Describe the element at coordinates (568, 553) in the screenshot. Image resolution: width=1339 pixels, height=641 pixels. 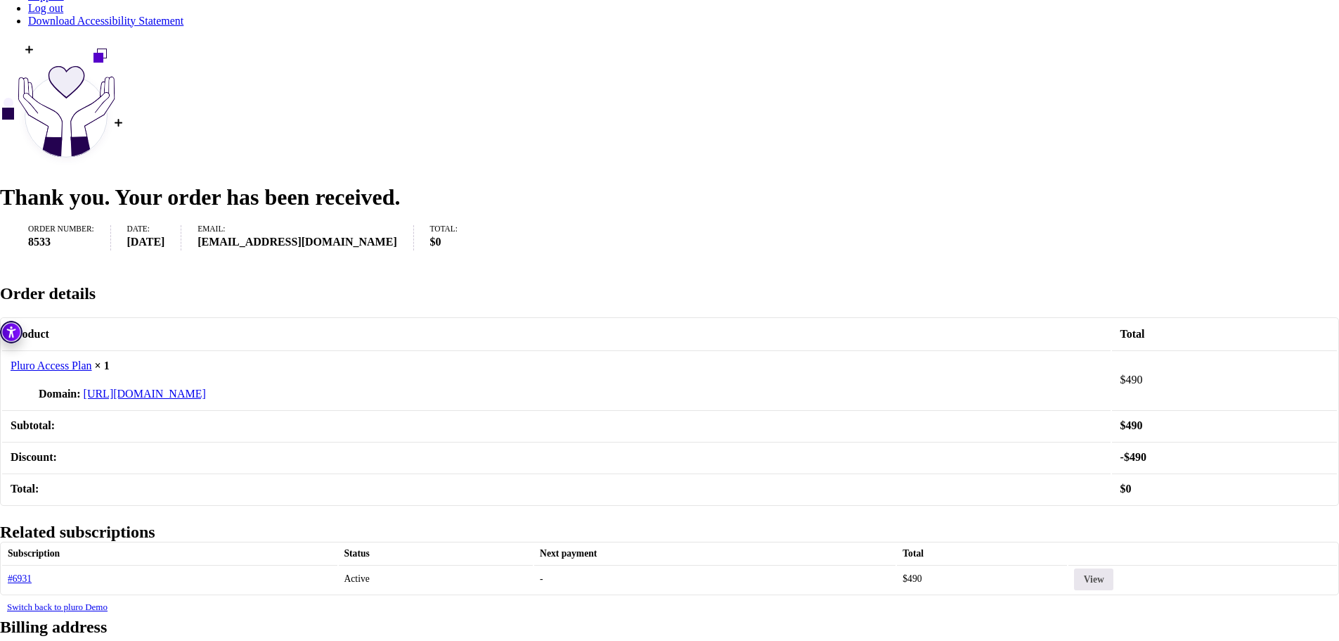
I see `span: Next payment` at that location.